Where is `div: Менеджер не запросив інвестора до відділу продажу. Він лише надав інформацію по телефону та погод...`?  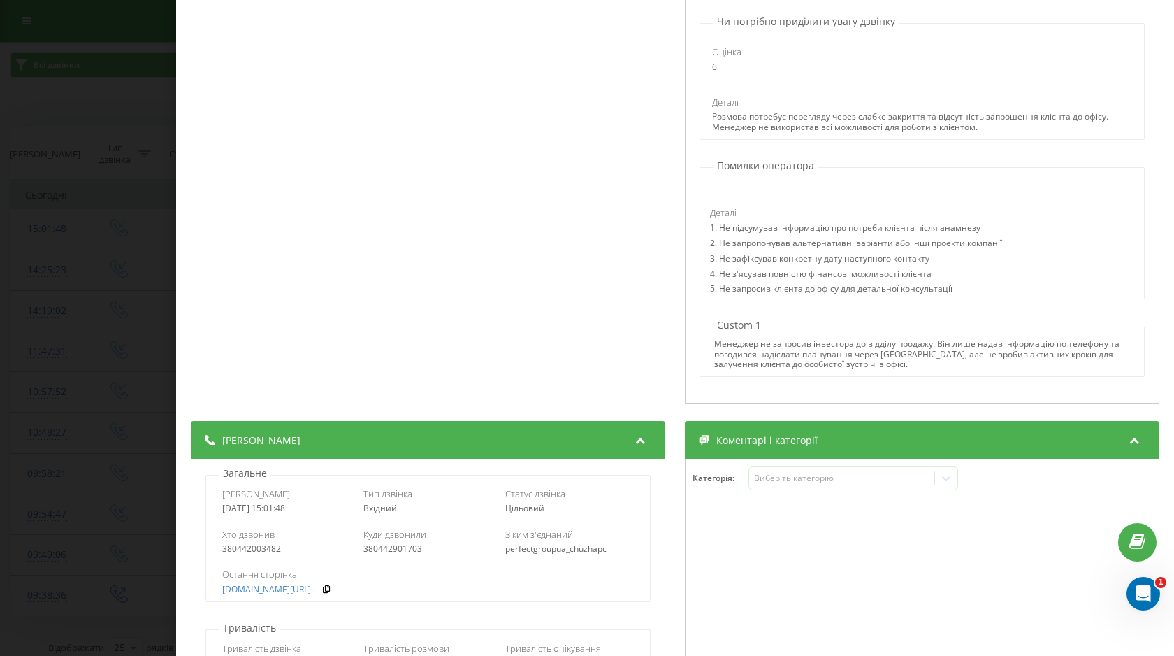
div: Менеджер не запросив інвестора до відділу продажу. Він лише надав інформацію по телефону та погод... is located at coordinates (922, 354).